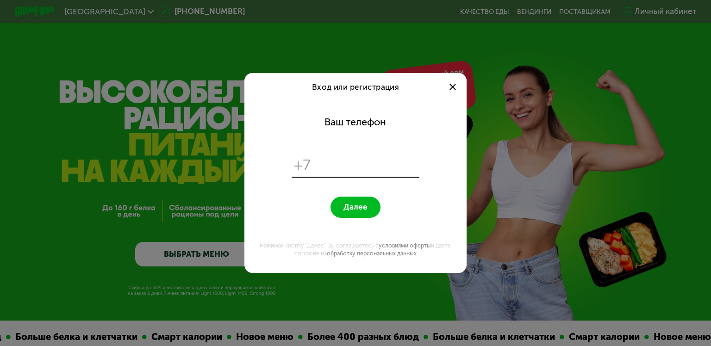 The height and width of the screenshot is (346, 711). Describe the element at coordinates (355, 249) in the screenshot. I see `div: Нажимая кнопку "Далее", Вы соглашаетесь с и даете согласие на` at that location.